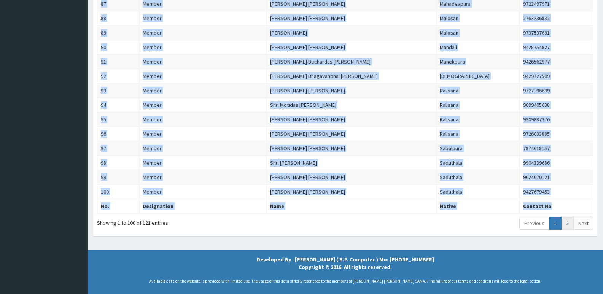 This screenshot has height=294, width=603. Describe the element at coordinates (557, 120) in the screenshot. I see `td: 9909887376` at that location.